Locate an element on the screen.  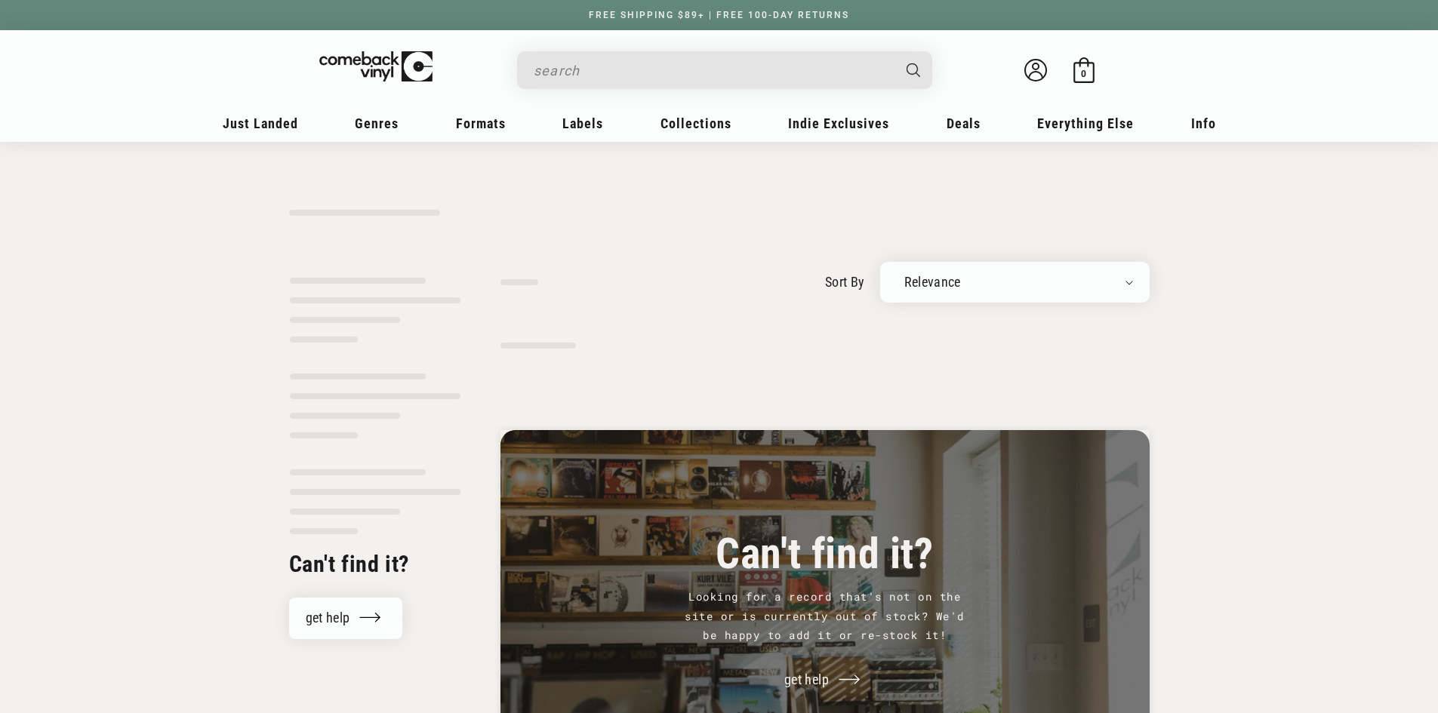
span: 0 is located at coordinates (1083, 73).